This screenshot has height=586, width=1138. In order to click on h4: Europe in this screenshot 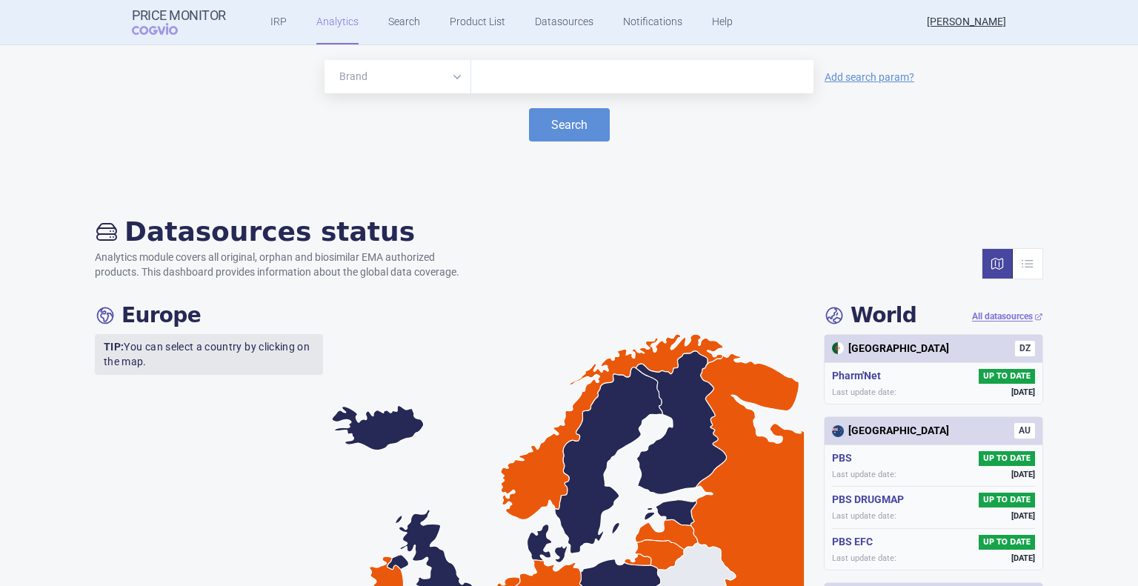, I will do `click(147, 316)`.